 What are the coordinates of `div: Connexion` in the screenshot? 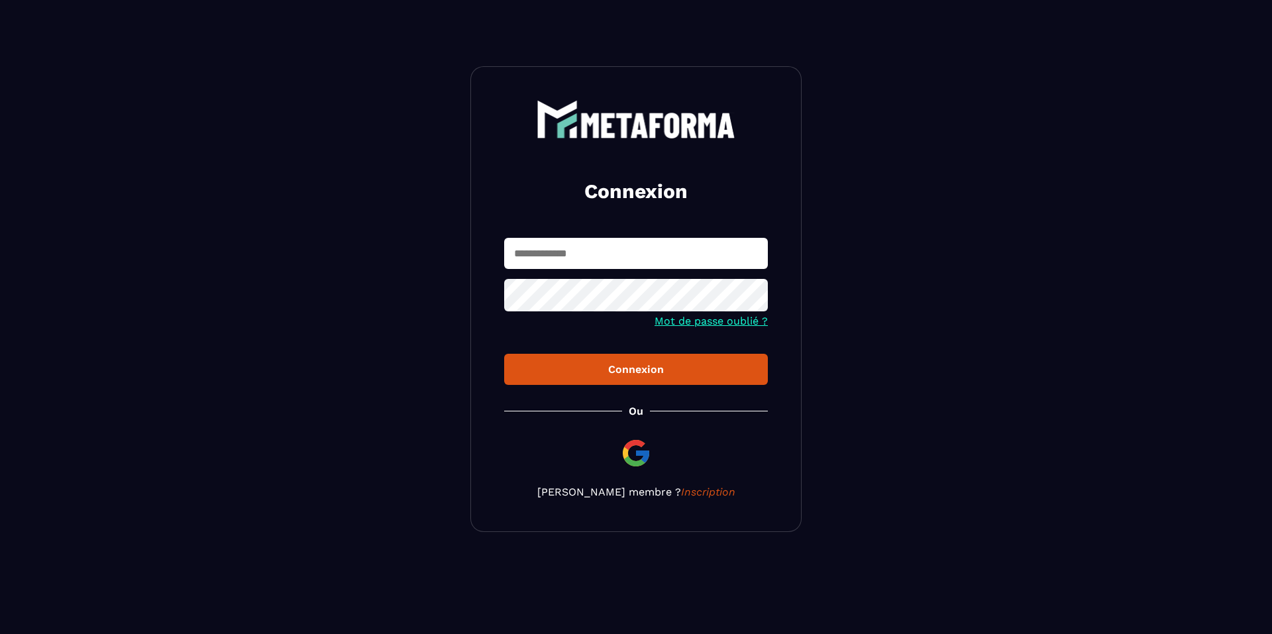 It's located at (636, 369).